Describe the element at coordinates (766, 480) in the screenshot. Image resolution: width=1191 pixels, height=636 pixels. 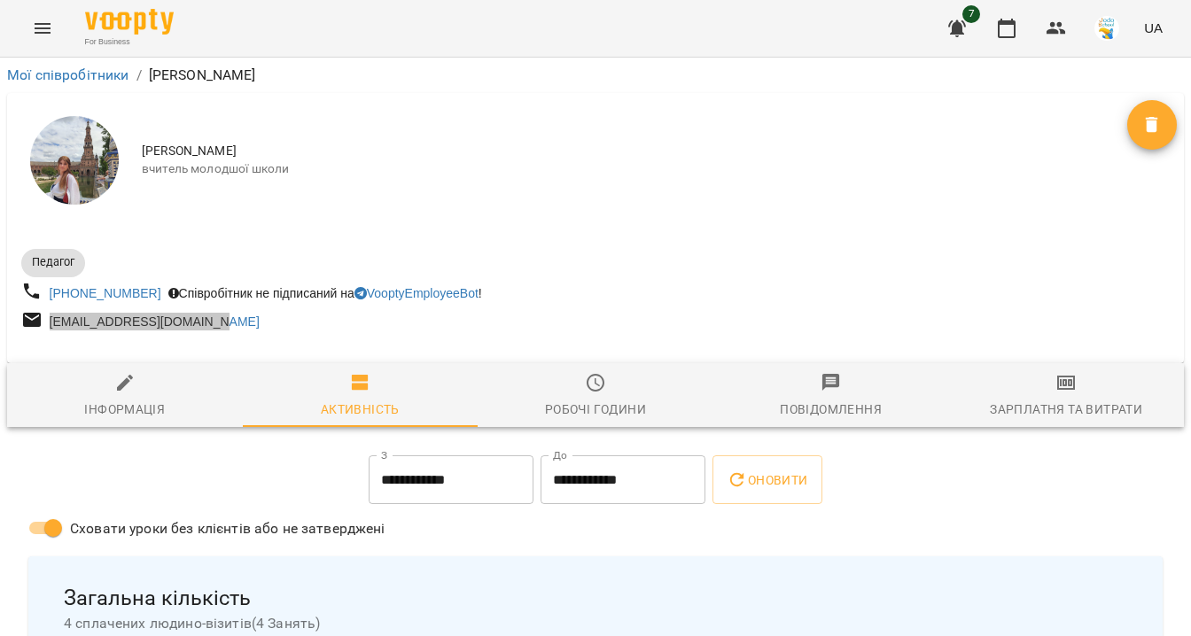
I see `span: Оновити` at that location.